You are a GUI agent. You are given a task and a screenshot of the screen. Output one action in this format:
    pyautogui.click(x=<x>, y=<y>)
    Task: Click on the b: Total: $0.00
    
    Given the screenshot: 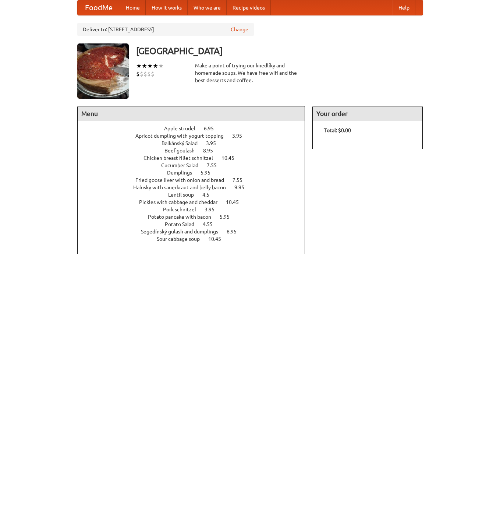 What is the action you would take?
    pyautogui.click(x=337, y=130)
    